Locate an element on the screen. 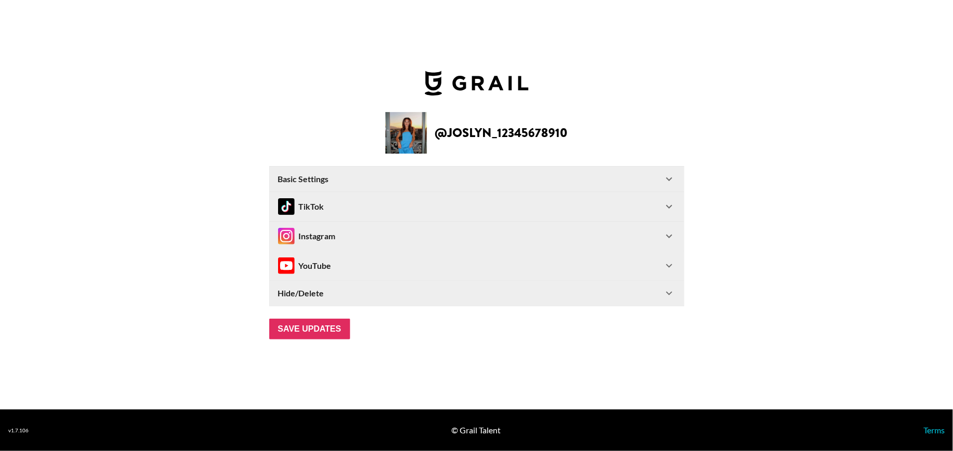 Image resolution: width=953 pixels, height=451 pixels. div: Instagram is located at coordinates (306, 236).